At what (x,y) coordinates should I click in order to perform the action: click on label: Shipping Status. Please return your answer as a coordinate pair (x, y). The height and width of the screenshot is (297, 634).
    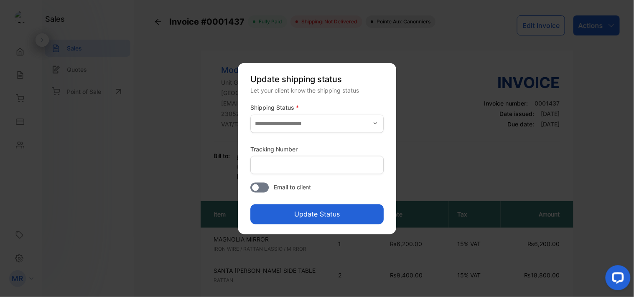
    Looking at the image, I should click on (317, 107).